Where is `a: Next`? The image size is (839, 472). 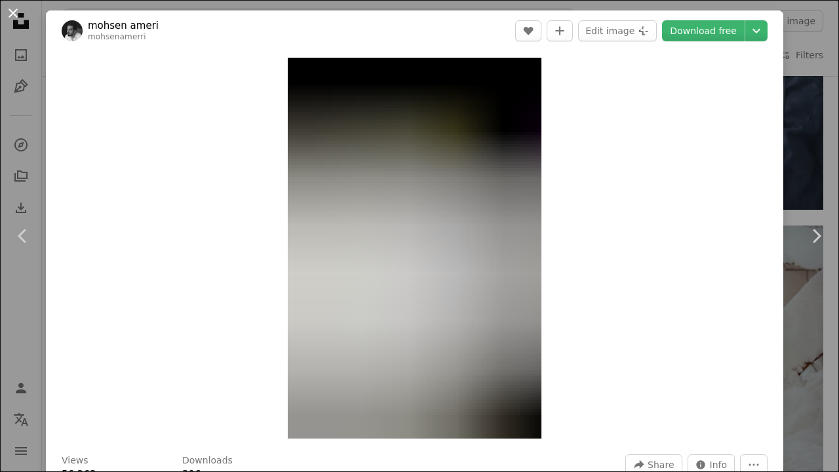
a: Next is located at coordinates (816, 236).